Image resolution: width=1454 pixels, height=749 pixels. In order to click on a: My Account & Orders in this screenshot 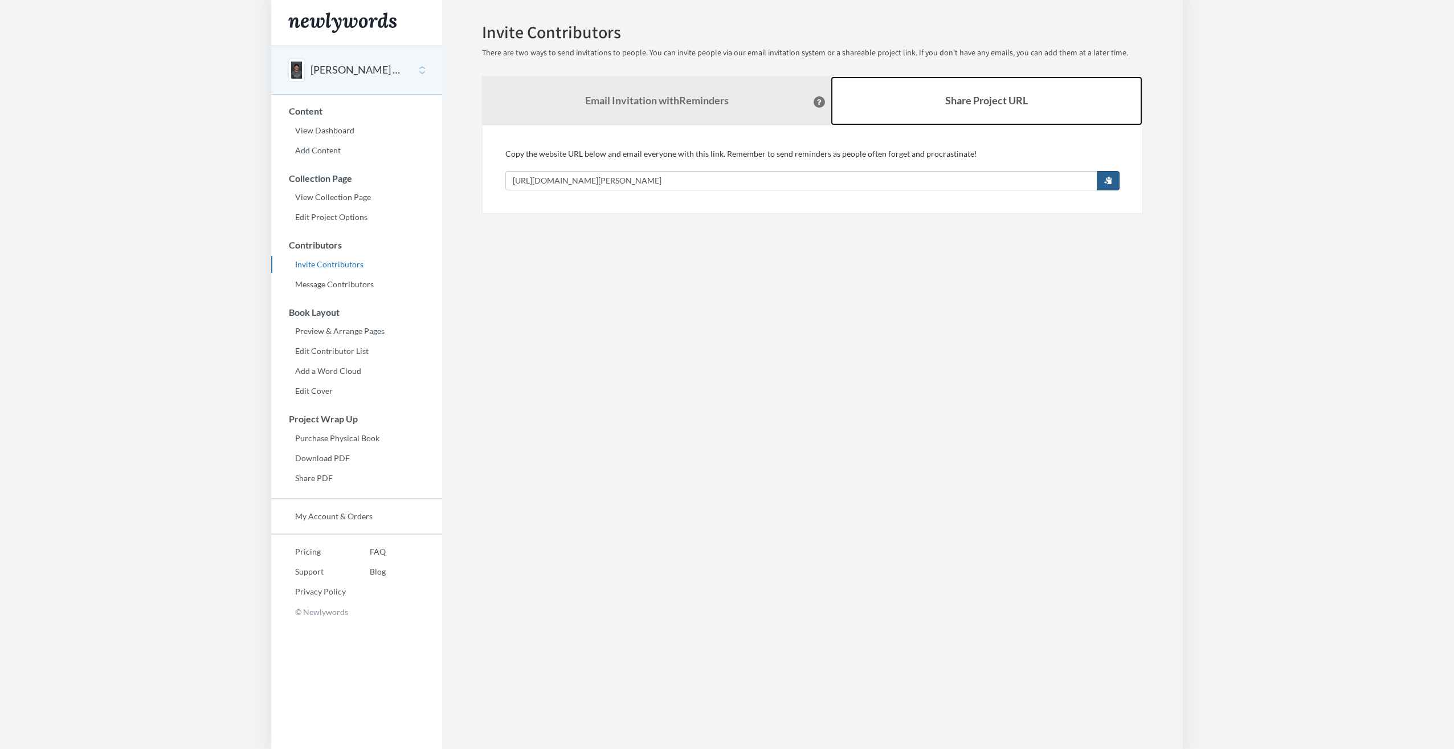, I will do `click(357, 516)`.